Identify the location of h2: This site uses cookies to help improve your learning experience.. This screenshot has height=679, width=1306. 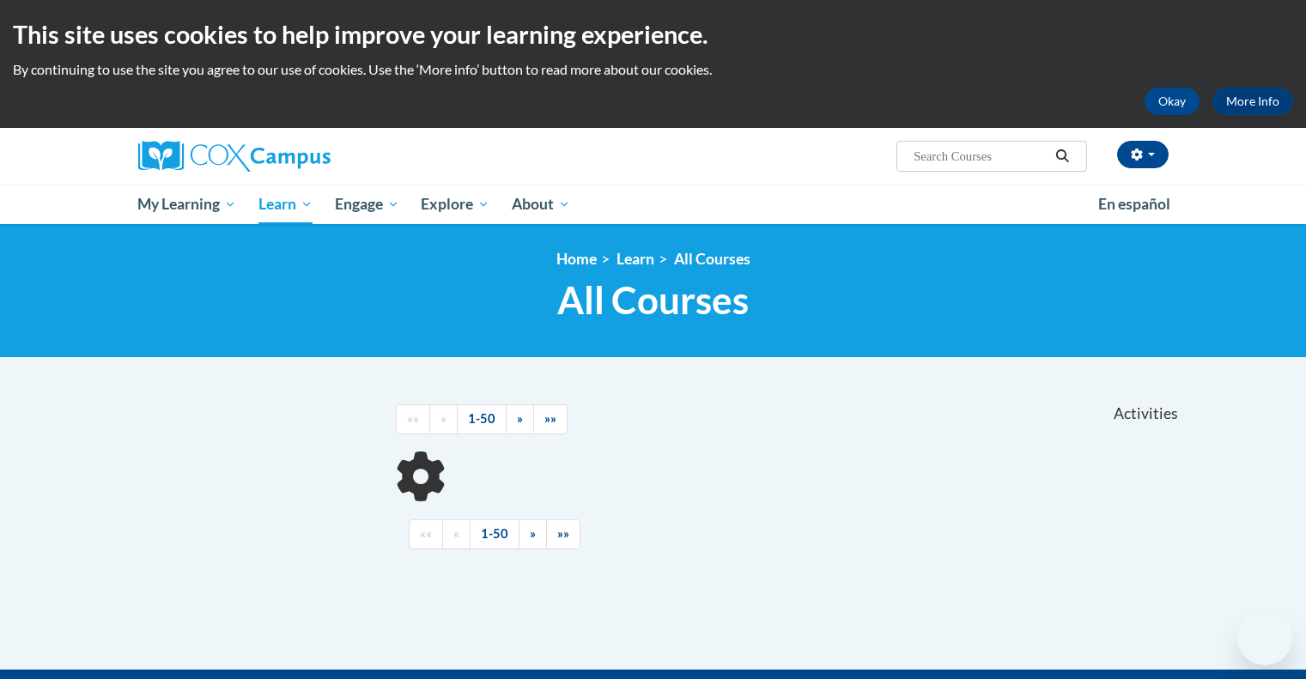
(653, 34).